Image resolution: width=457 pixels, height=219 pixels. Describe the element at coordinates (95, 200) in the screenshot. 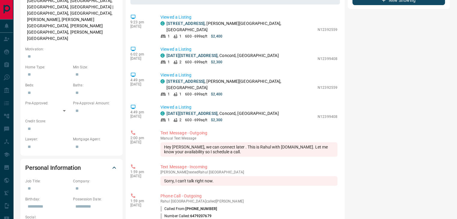

I see `p: Possession Date:` at that location.